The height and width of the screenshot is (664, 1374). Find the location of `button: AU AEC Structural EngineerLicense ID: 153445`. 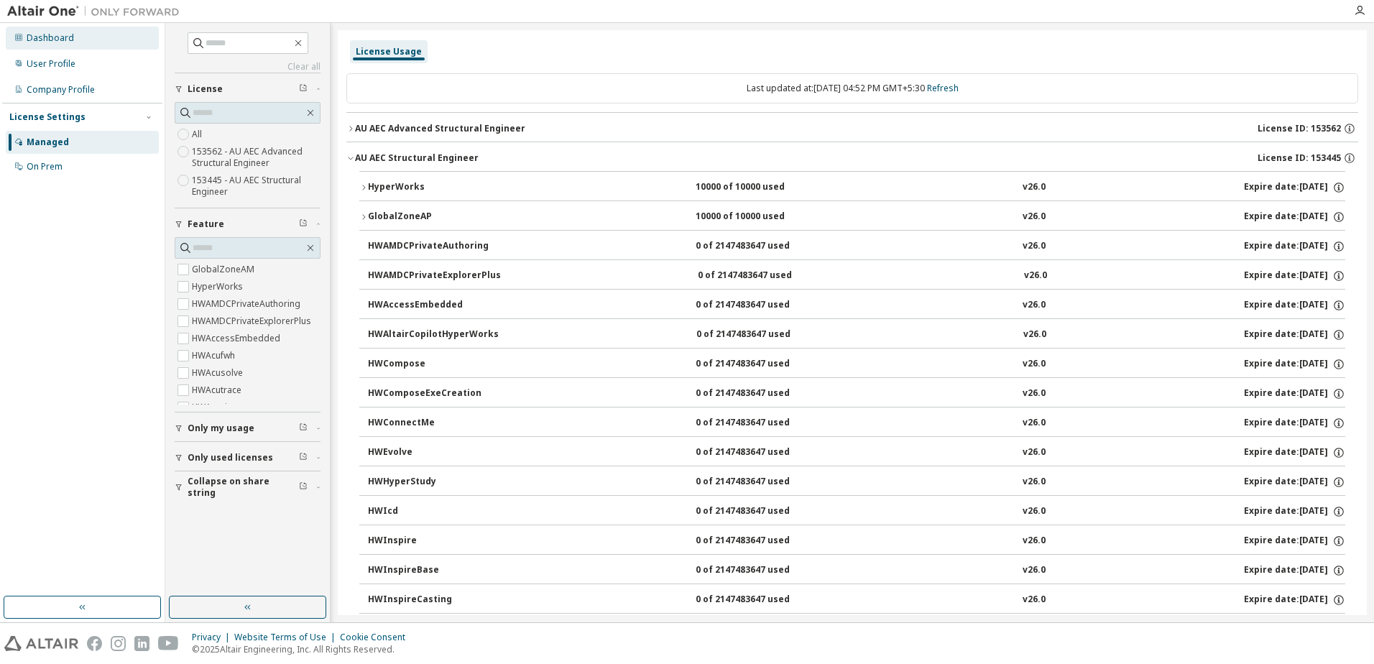

button: AU AEC Structural EngineerLicense ID: 153445 is located at coordinates (852, 158).